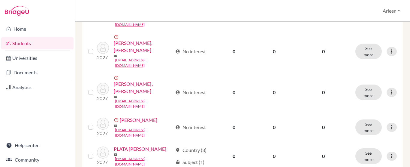 The image size is (410, 167). I want to click on a: Help center, so click(37, 145).